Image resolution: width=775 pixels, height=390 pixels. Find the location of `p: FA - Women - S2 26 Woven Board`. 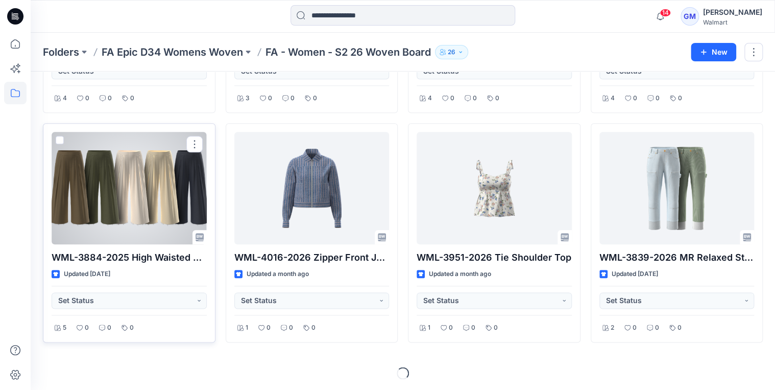

p: FA - Women - S2 26 Woven Board is located at coordinates (348, 52).